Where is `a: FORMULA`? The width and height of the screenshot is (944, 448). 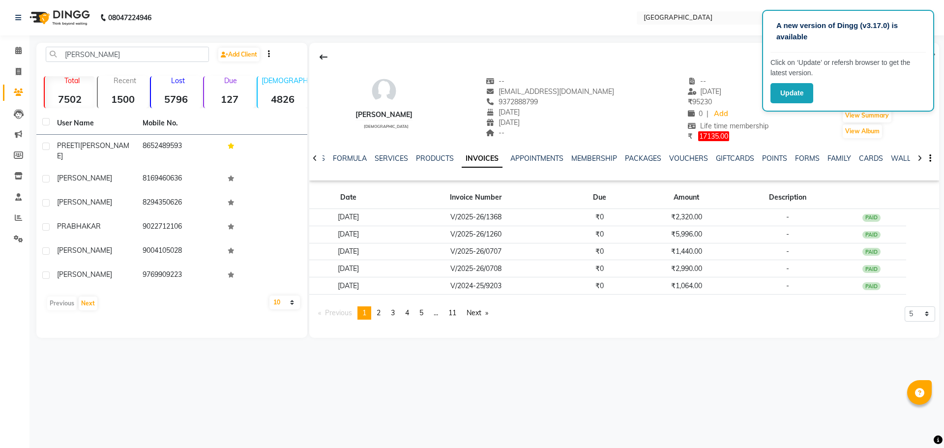 a: FORMULA is located at coordinates (349, 158).